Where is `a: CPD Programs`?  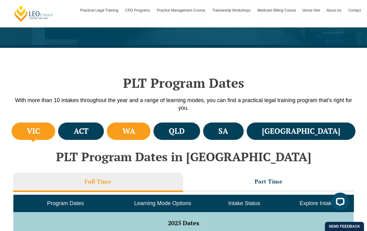
a: CPD Programs is located at coordinates (138, 10).